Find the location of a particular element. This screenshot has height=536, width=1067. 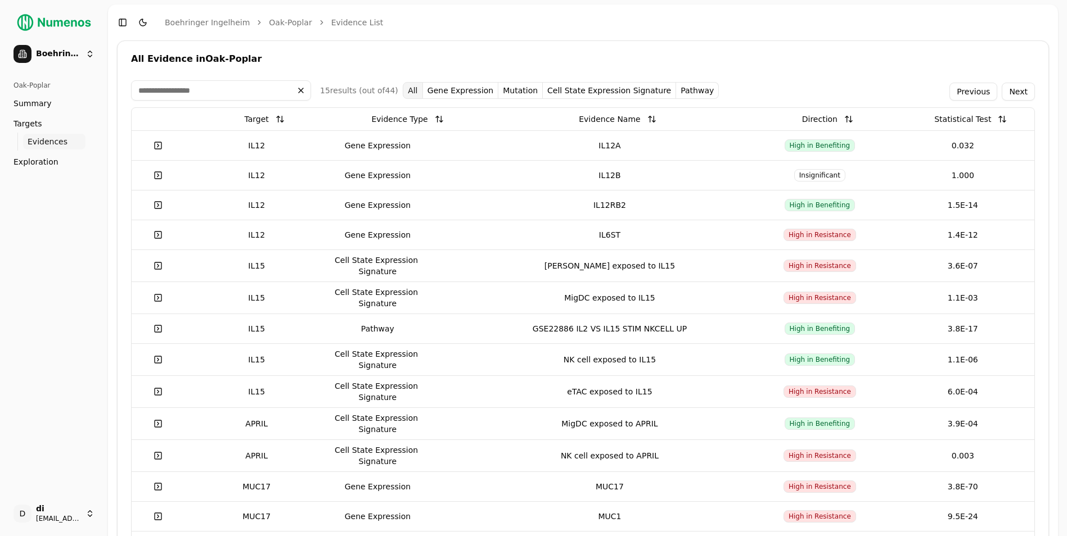

img: Numenos is located at coordinates (54, 22).